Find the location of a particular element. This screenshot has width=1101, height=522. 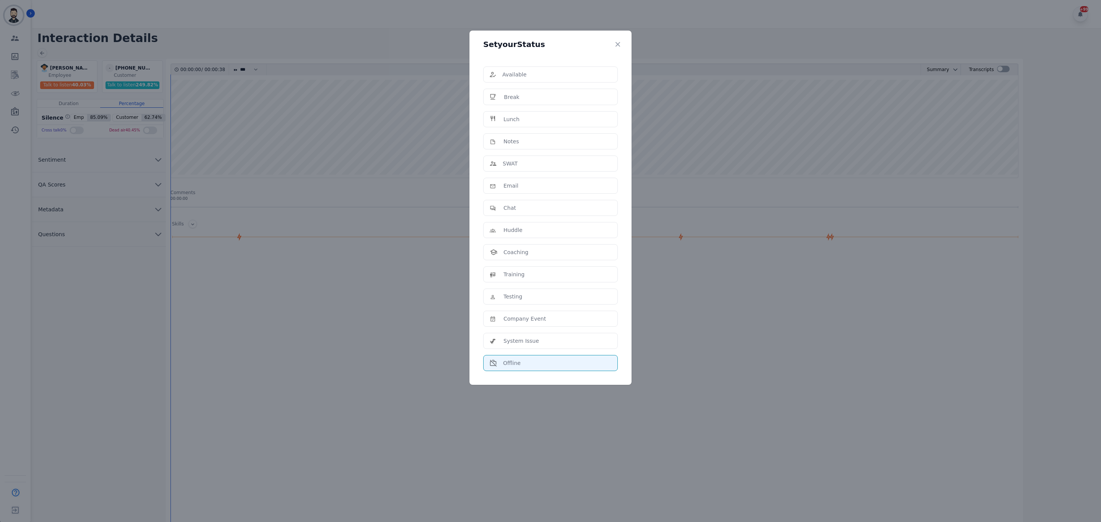

p: Chat is located at coordinates (510, 208).